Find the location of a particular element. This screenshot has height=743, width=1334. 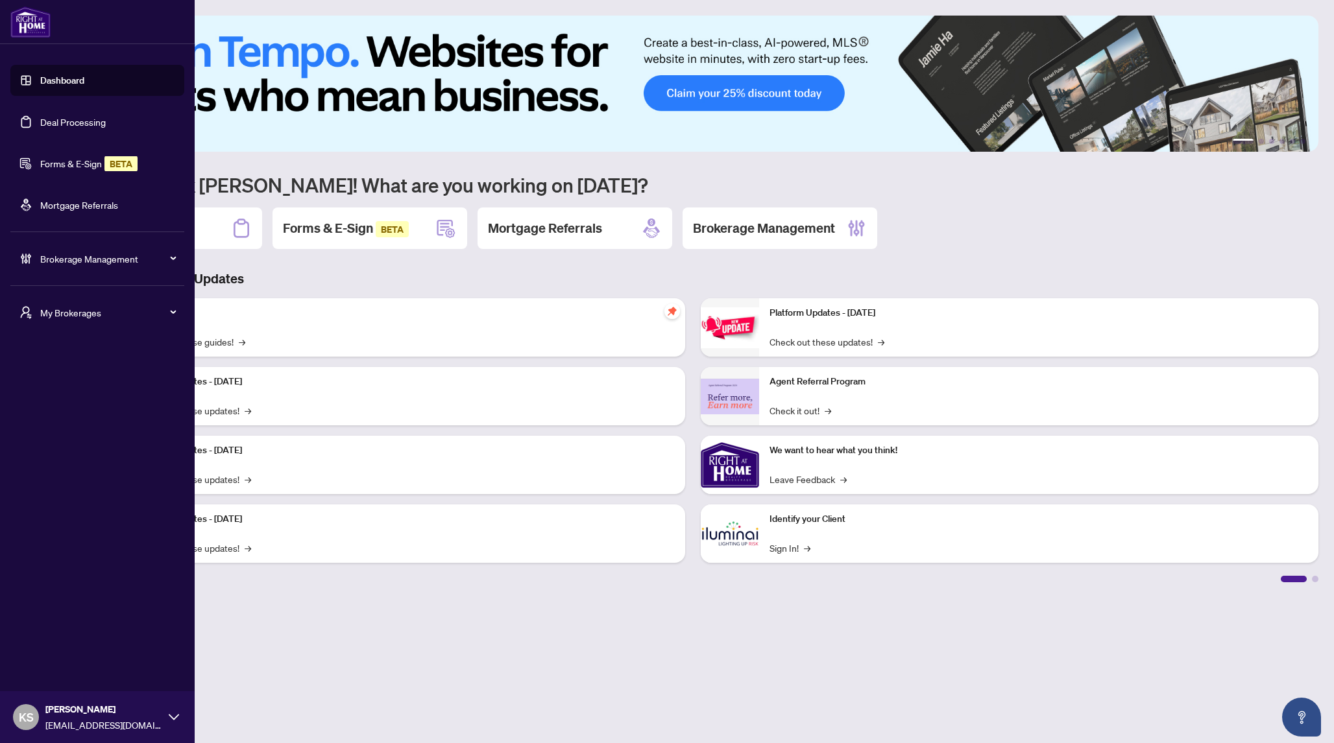

p: Identify your Client is located at coordinates (1038, 520).